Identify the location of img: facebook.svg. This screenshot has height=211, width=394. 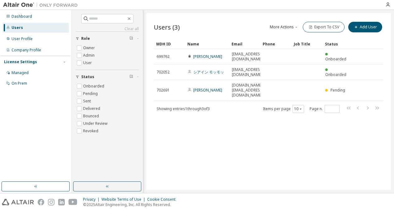
(41, 202).